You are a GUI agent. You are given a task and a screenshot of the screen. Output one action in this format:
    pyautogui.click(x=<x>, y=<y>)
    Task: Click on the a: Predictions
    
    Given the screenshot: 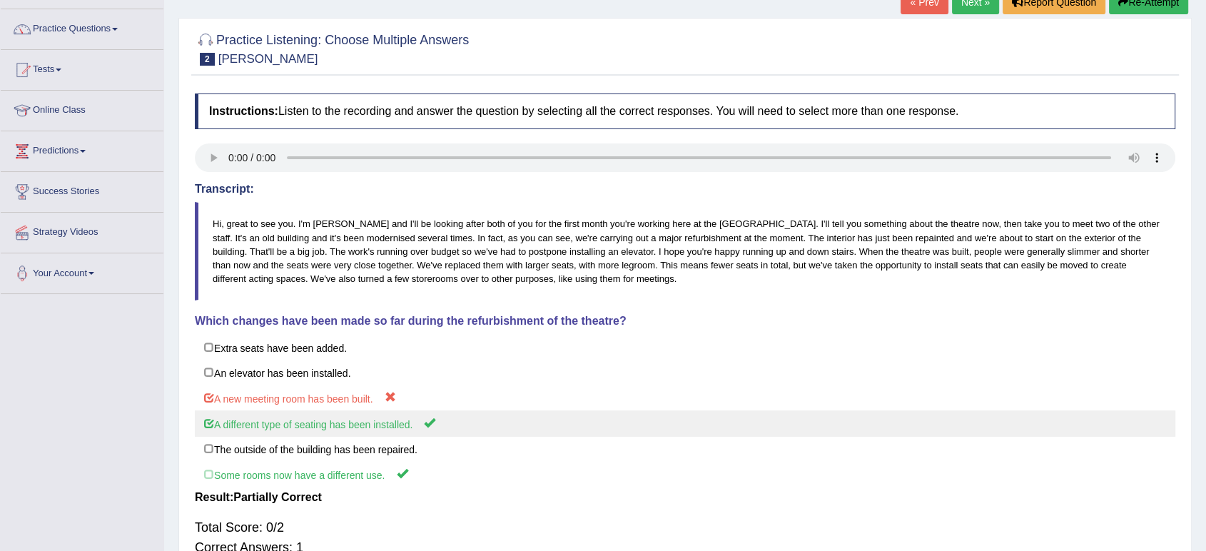 What is the action you would take?
    pyautogui.click(x=82, y=149)
    